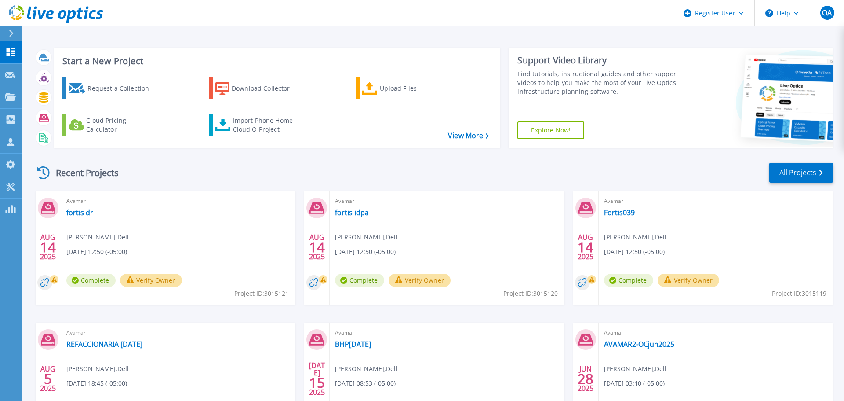 The height and width of the screenshot is (401, 844). I want to click on span: Project ID: 3015120, so click(531, 293).